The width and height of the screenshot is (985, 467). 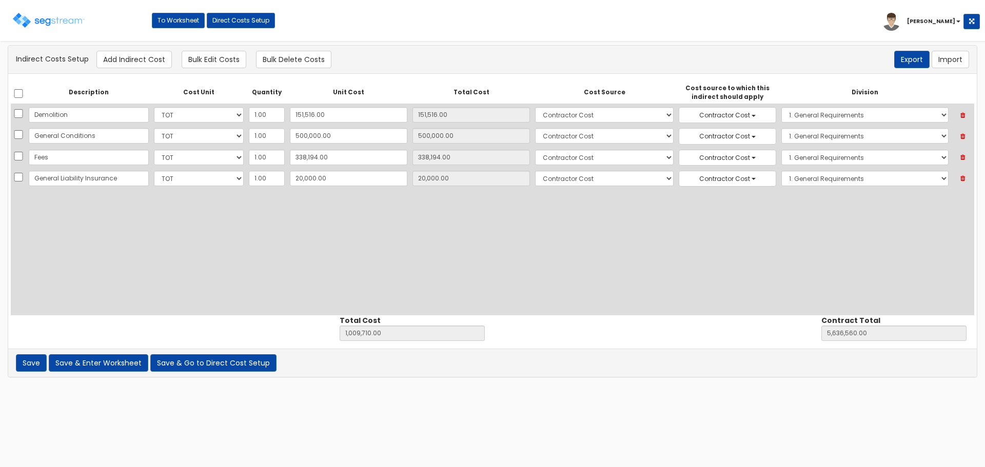 I want to click on th: Unit Cost, so click(x=348, y=93).